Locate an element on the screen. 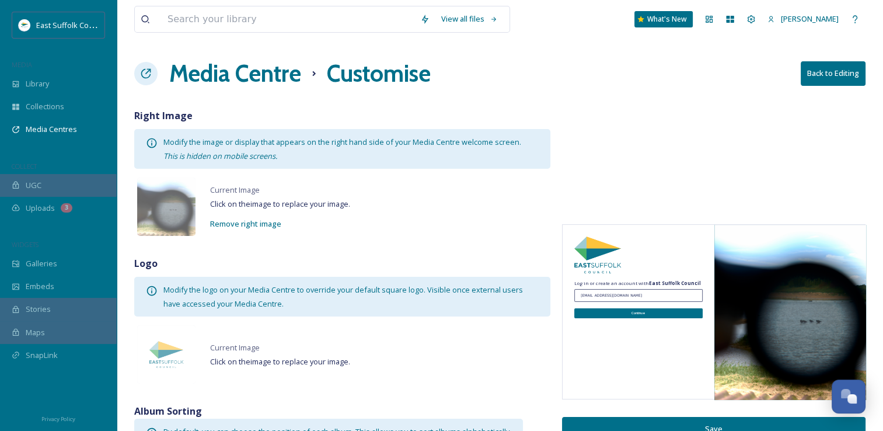  img: East%20Suffolk%20Council.png is located at coordinates (598, 254).